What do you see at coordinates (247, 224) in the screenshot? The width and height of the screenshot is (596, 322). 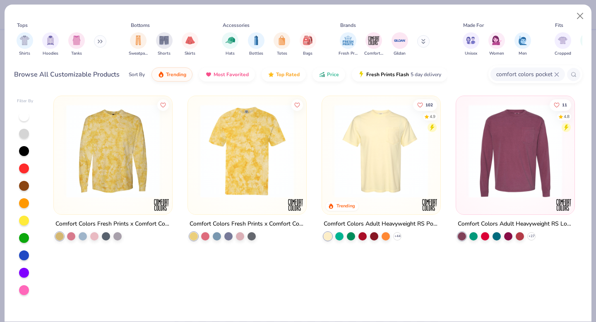 I see `div: Comfort Colors Fresh Prints x Comfort Colors Pocket Tee` at bounding box center [247, 224].